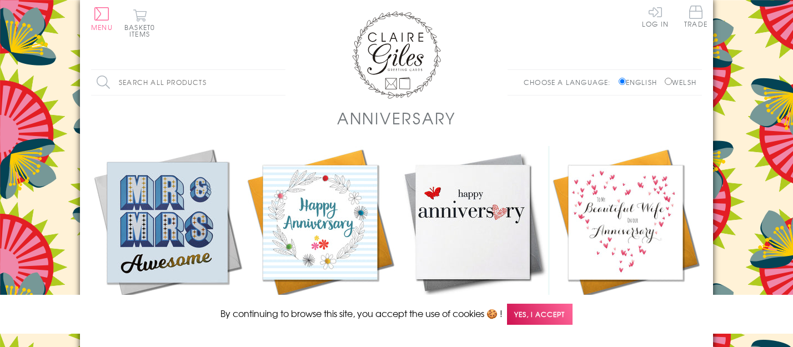  Describe the element at coordinates (570, 82) in the screenshot. I see `p: Choose a language:` at that location.